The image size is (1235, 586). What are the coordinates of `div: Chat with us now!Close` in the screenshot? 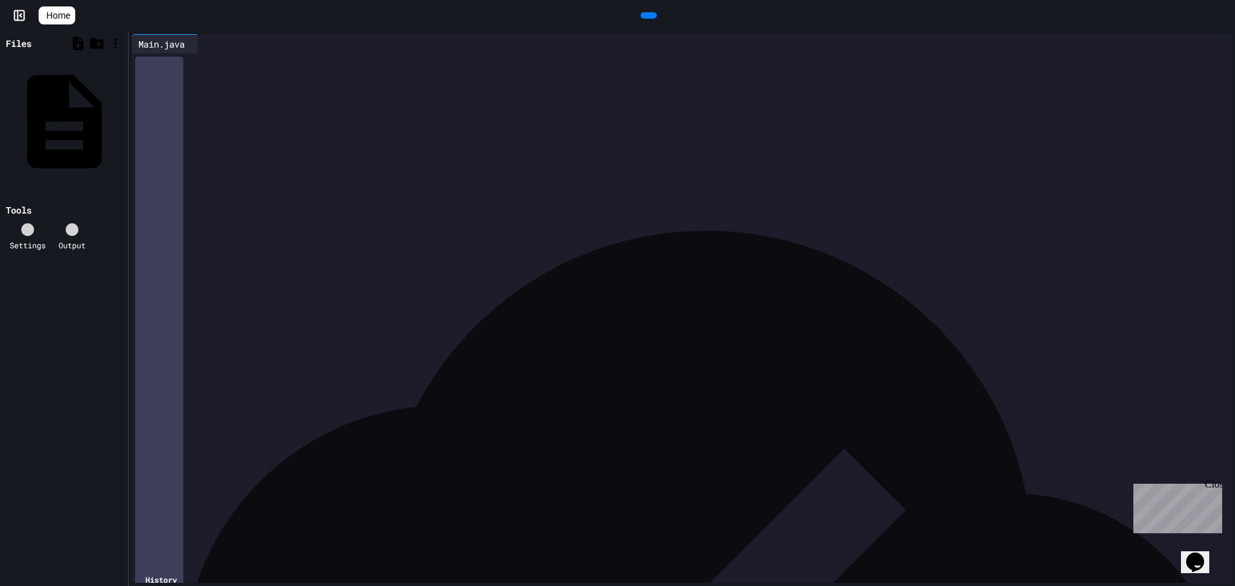 It's located at (47, 43).